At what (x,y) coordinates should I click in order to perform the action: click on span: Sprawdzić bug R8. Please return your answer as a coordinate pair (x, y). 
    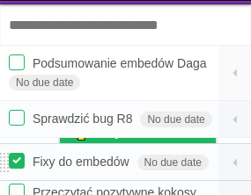
    Looking at the image, I should click on (84, 119).